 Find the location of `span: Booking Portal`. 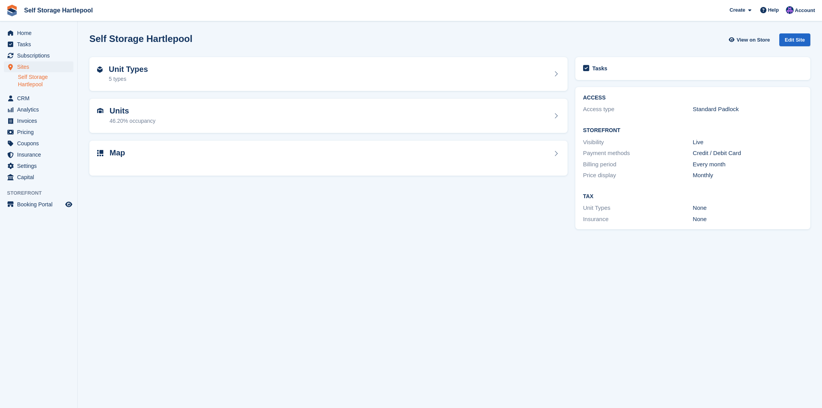

span: Booking Portal is located at coordinates (40, 204).